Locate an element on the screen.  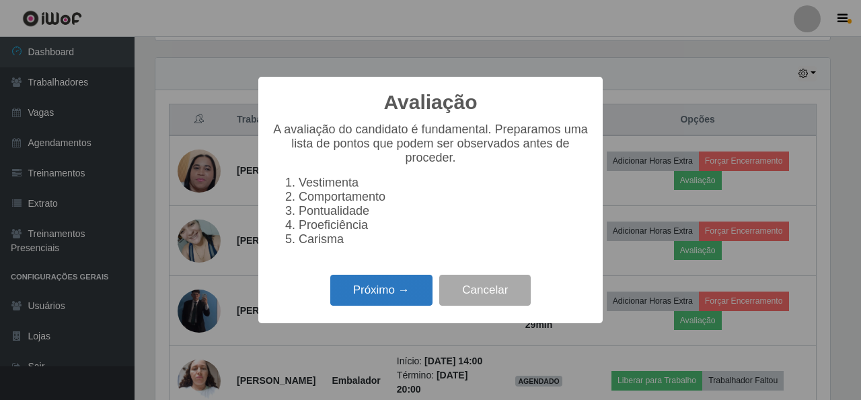
li: Vestimenta is located at coordinates (444, 182).